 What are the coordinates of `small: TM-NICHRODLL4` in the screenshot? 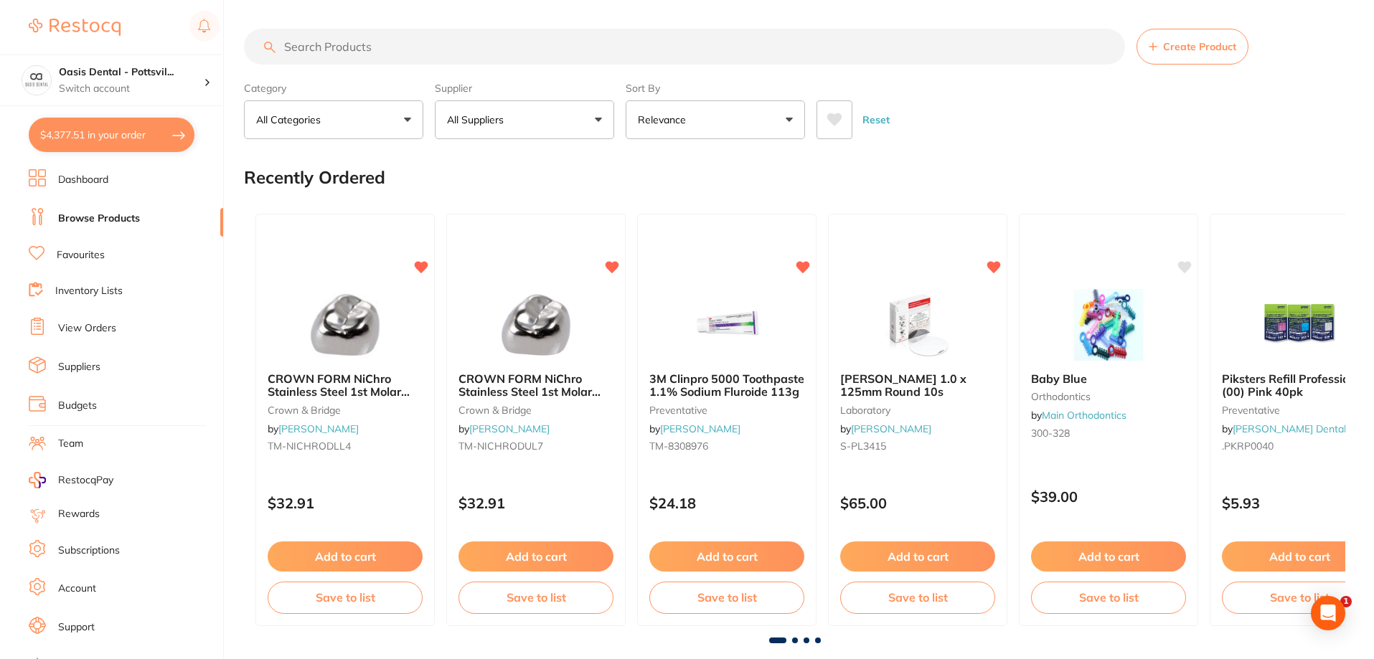 It's located at (345, 446).